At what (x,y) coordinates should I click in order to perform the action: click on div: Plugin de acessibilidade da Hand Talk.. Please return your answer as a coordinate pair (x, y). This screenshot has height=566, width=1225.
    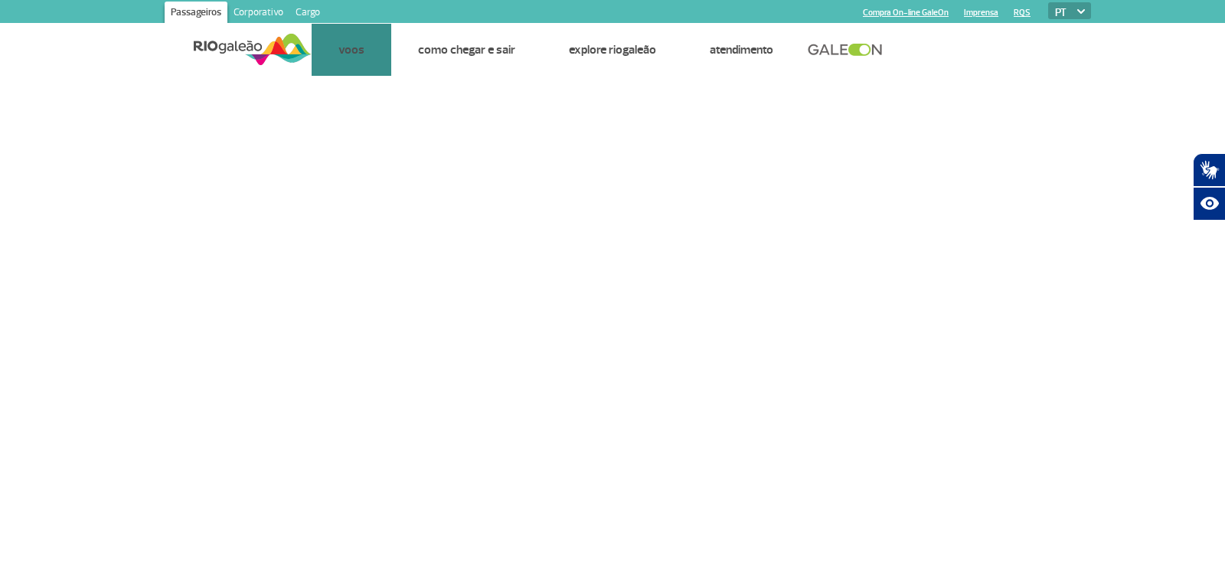
    Looking at the image, I should click on (1209, 187).